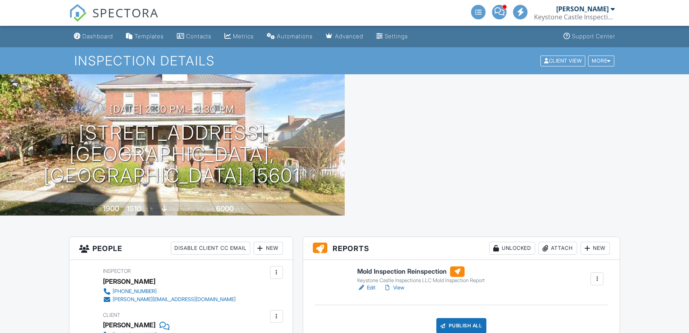  Describe the element at coordinates (78, 13) in the screenshot. I see `img: The Best Home Inspection Software - Spectora` at that location.